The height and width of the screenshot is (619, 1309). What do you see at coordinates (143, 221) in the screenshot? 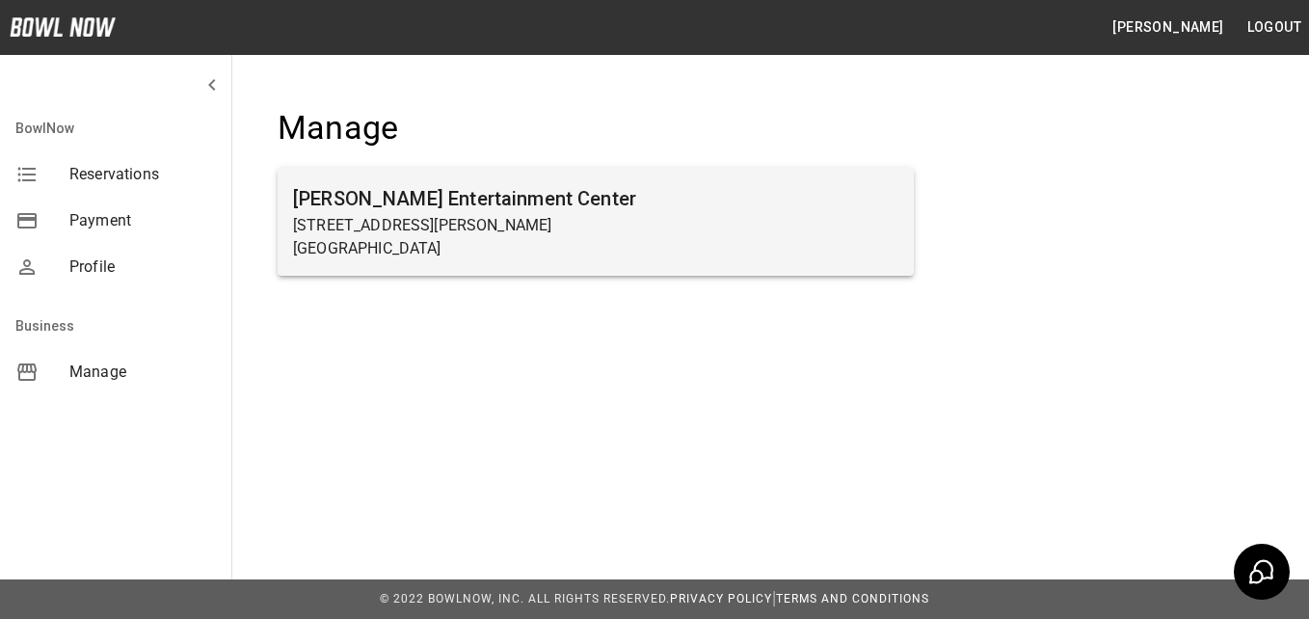
I see `span: Payment` at bounding box center [143, 221].